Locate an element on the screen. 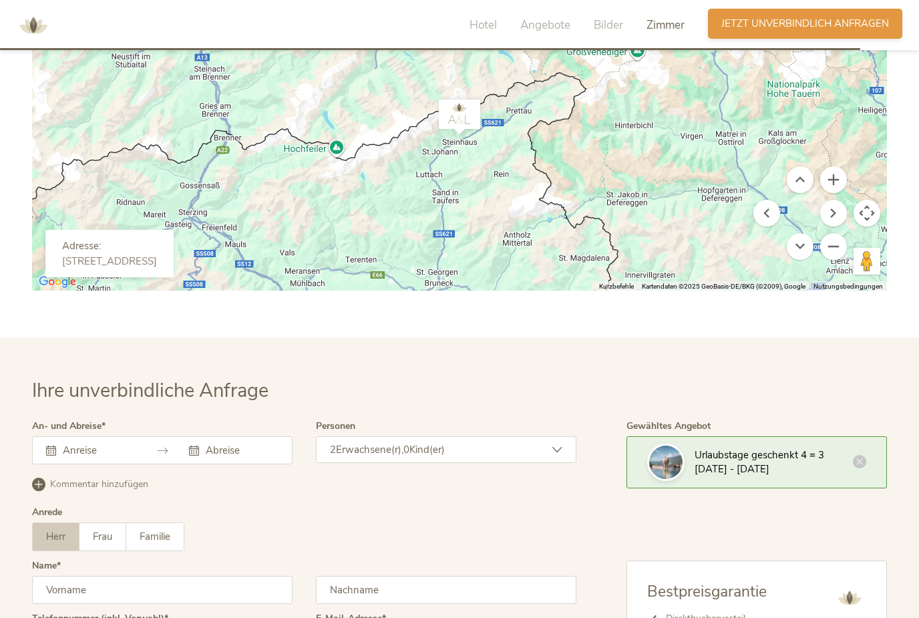 This screenshot has height=618, width=919. label: An- und Abreise is located at coordinates (69, 426).